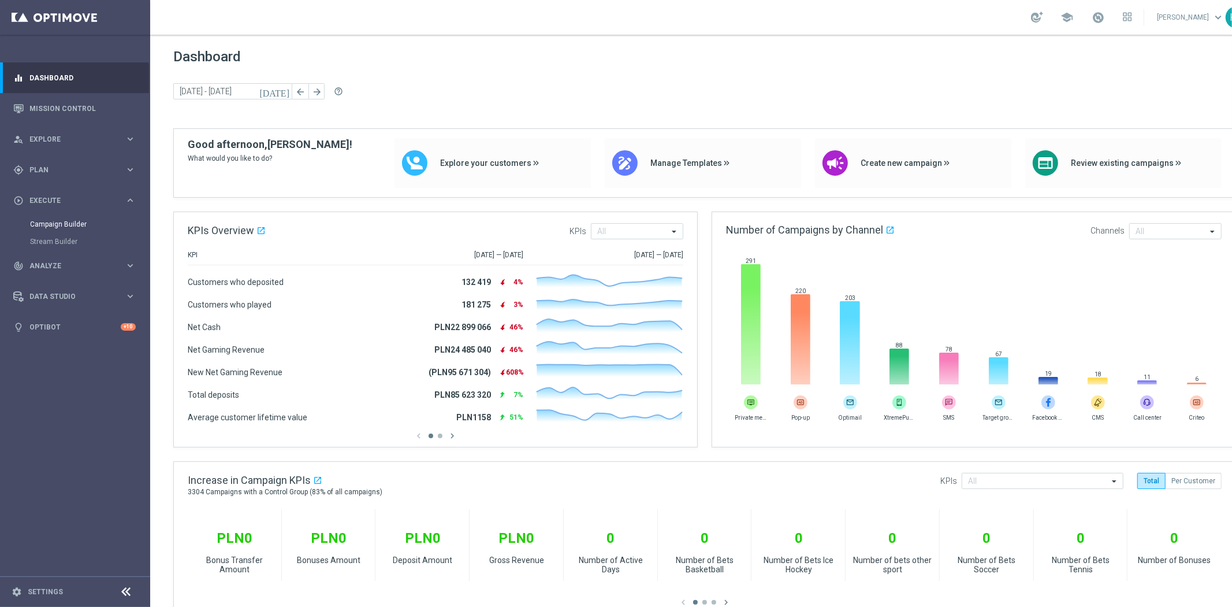 Image resolution: width=1232 pixels, height=607 pixels. Describe the element at coordinates (83, 77) in the screenshot. I see `a: Dashboard` at that location.